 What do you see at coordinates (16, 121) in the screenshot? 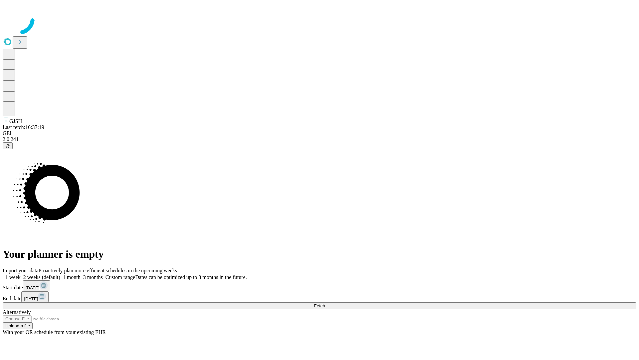
I see `span: GJSH` at bounding box center [16, 121].